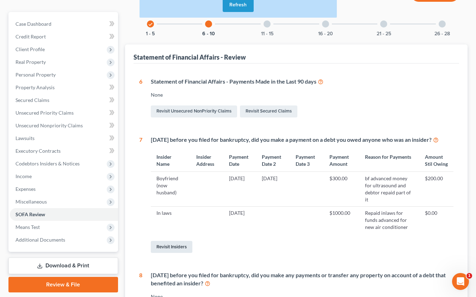  Describe the element at coordinates (44, 112) in the screenshot. I see `span: Unsecured Priority Claims` at that location.